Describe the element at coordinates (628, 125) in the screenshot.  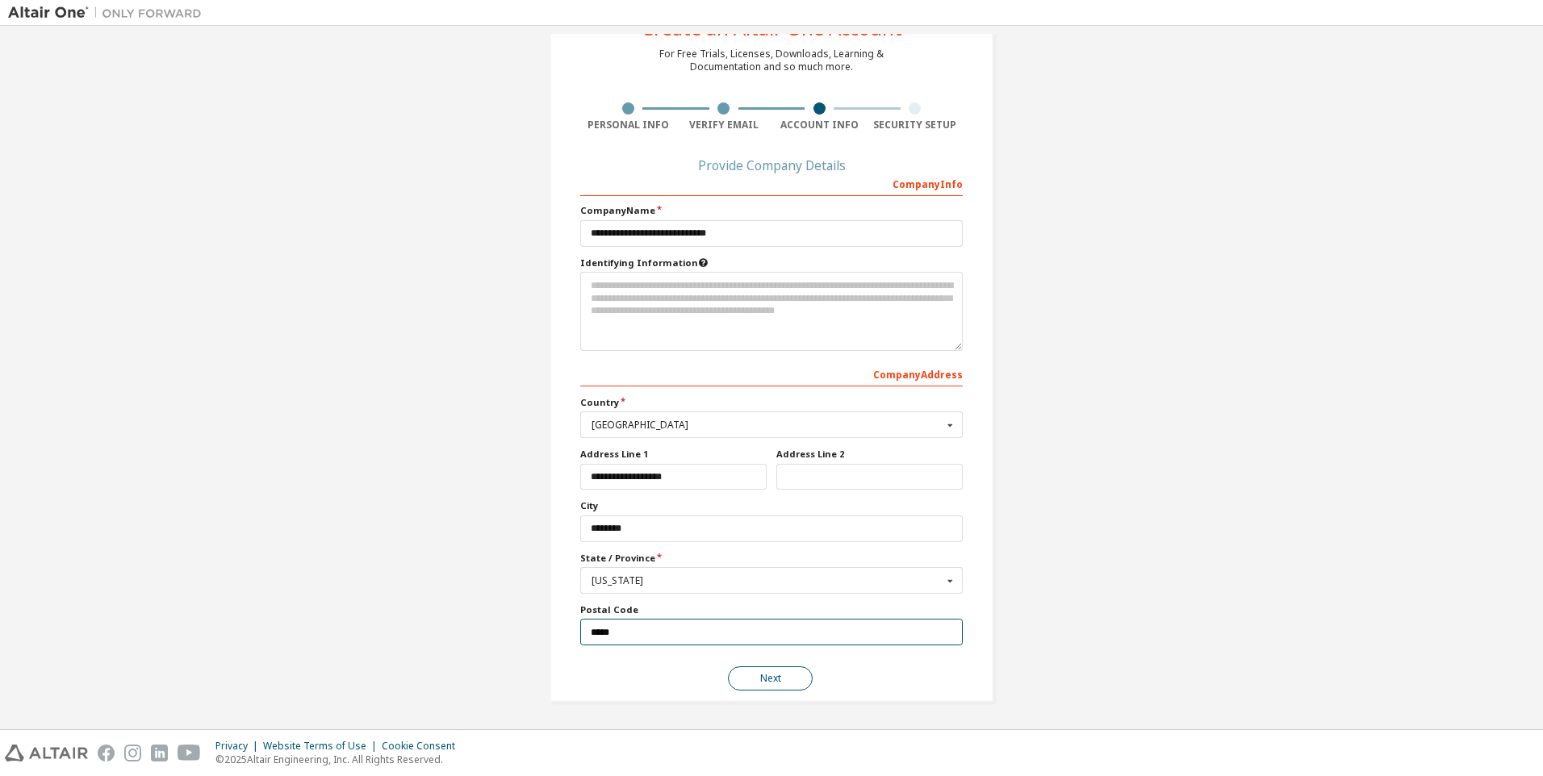
I see `div: Personal Info` at that location.